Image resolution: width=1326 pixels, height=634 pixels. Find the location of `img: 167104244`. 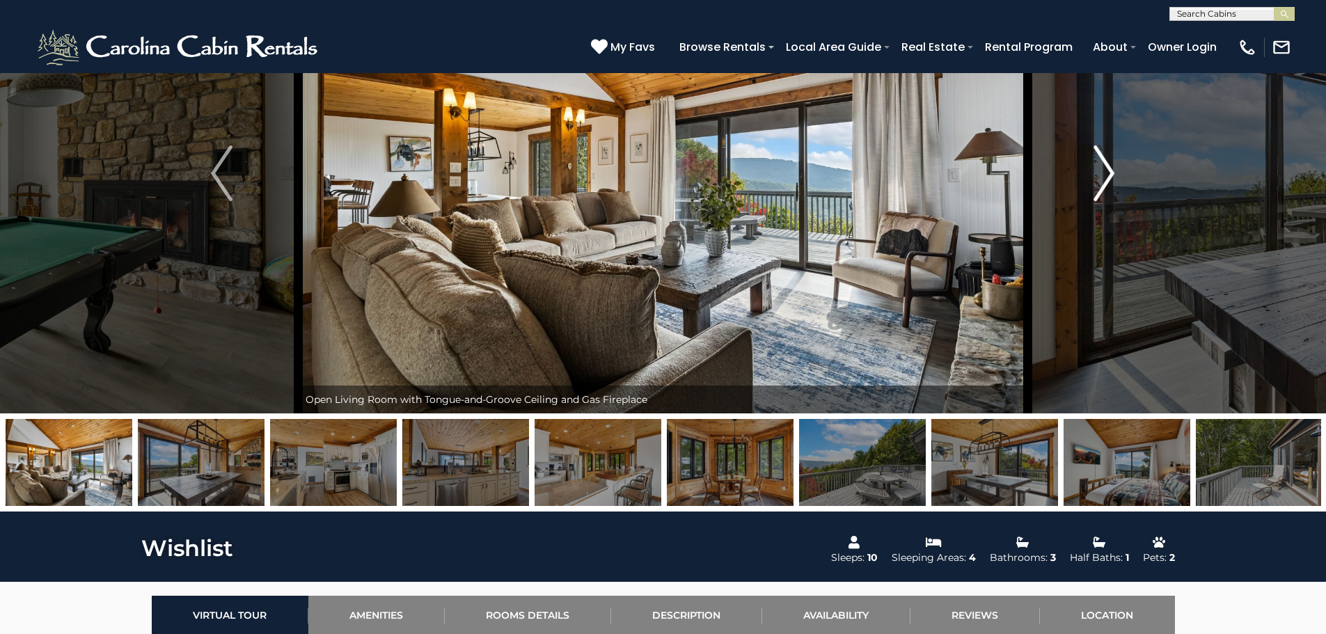

img: 167104244 is located at coordinates (995, 462).